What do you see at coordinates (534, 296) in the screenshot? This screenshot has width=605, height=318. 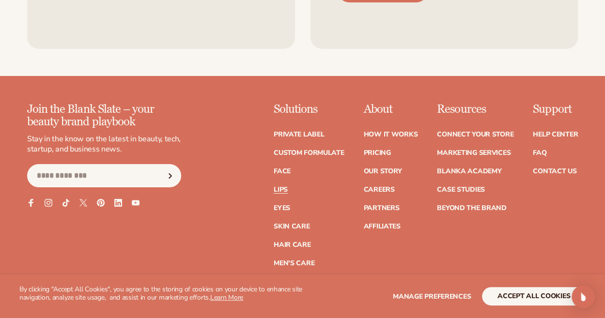 I see `button: accept all cookies` at bounding box center [534, 296].